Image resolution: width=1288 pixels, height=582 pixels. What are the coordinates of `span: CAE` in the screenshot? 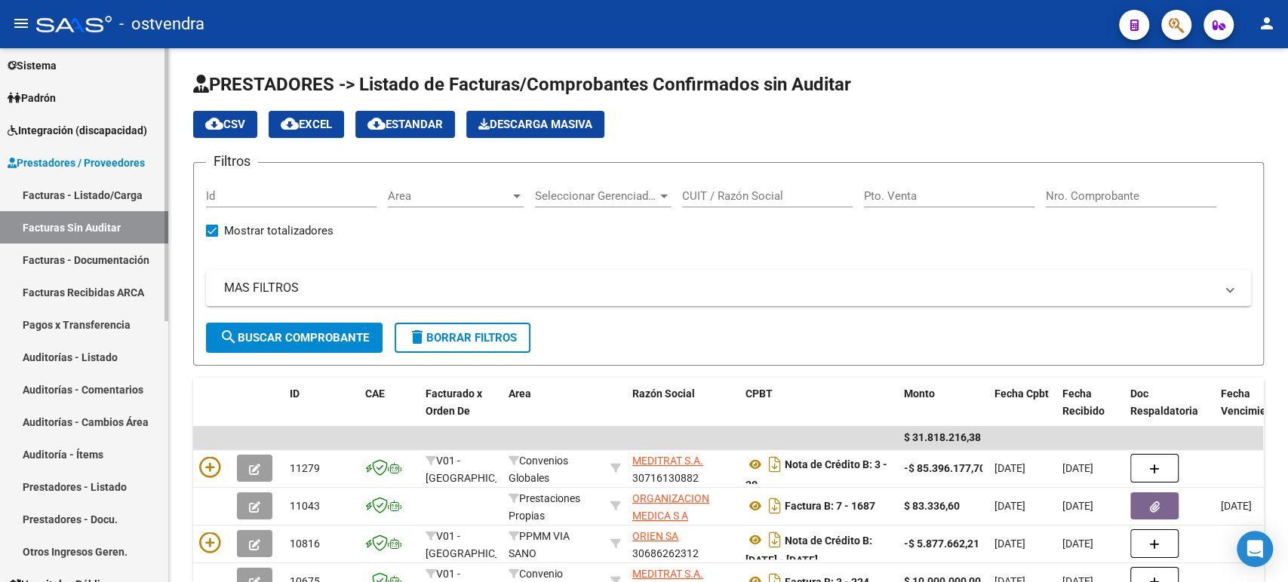 It's located at (375, 394).